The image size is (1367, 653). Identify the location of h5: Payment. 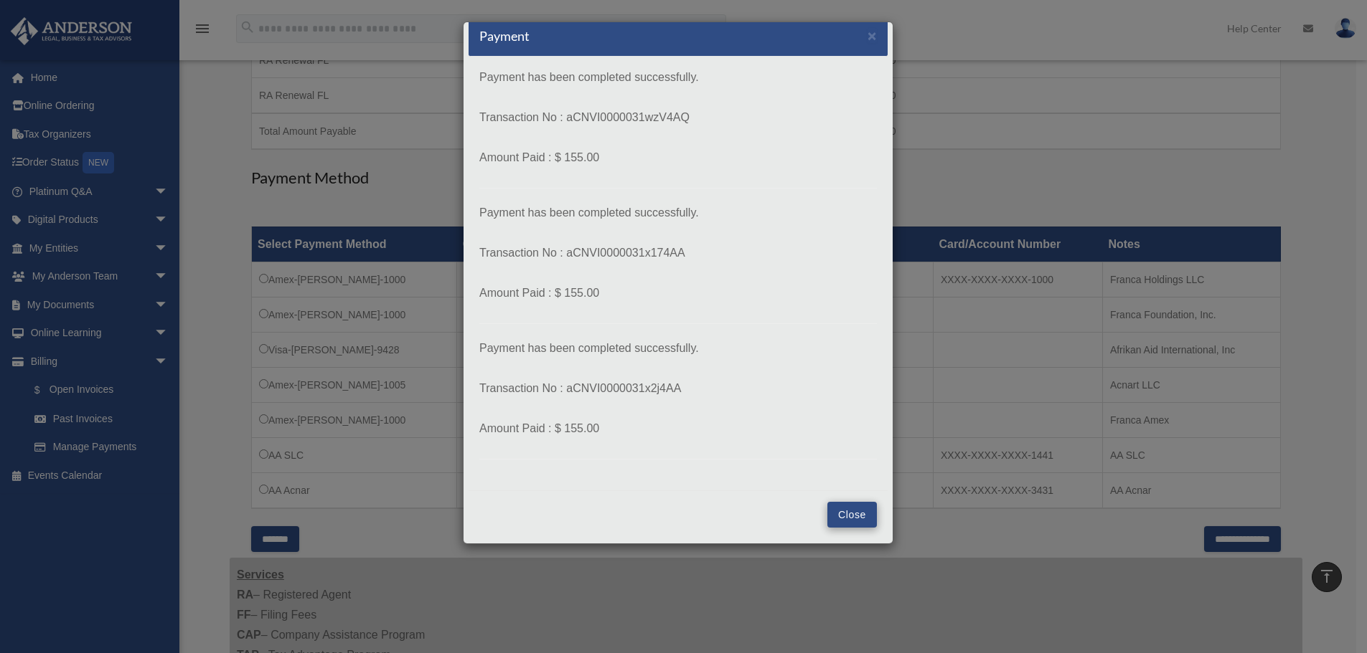
(504, 36).